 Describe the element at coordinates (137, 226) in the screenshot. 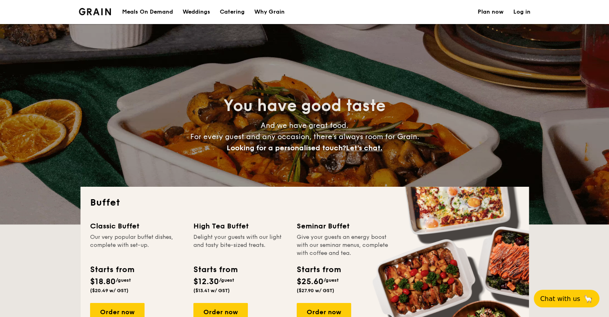

I see `div: Classic Buffet` at that location.